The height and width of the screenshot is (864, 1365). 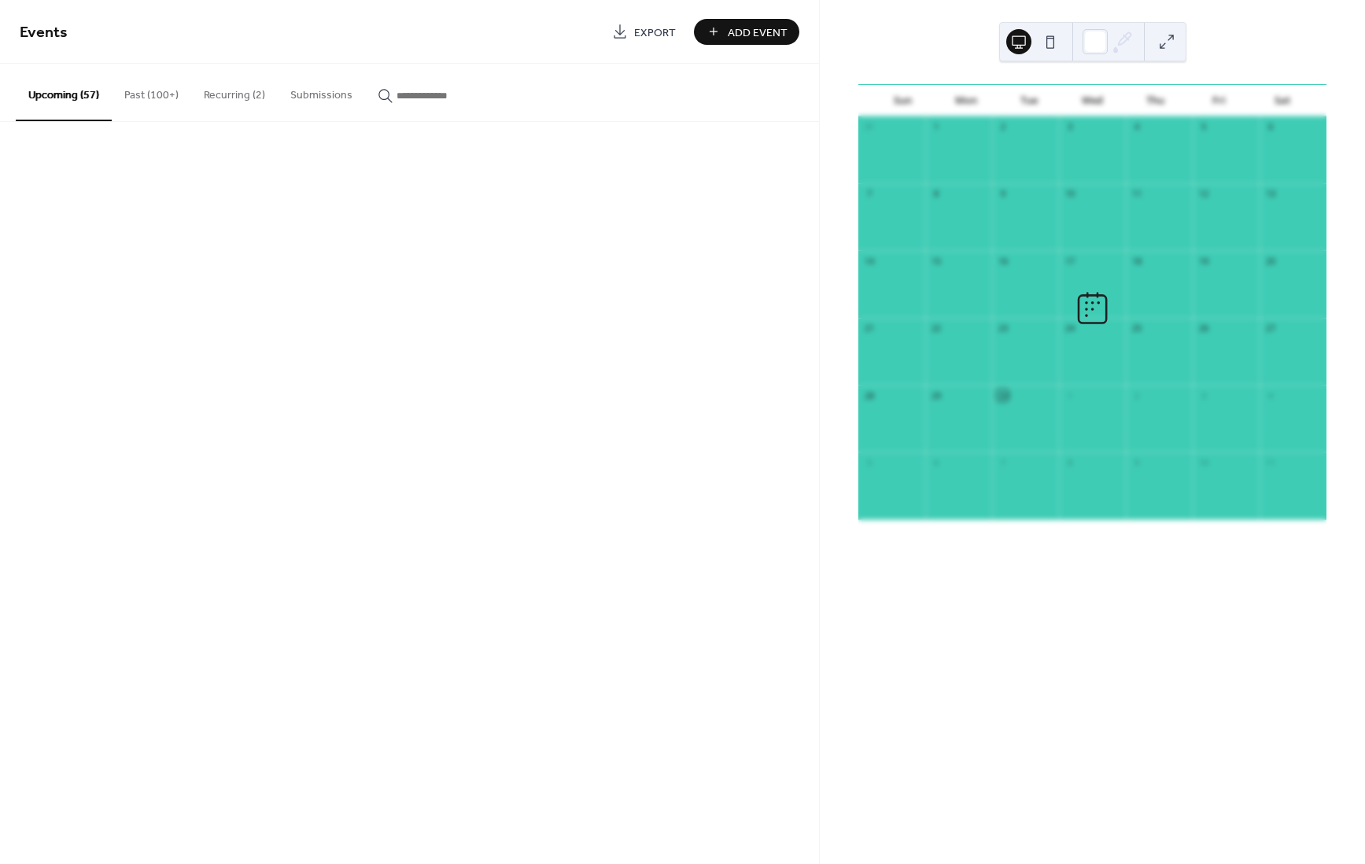 What do you see at coordinates (868, 260) in the screenshot?
I see `div: 14` at bounding box center [868, 260].